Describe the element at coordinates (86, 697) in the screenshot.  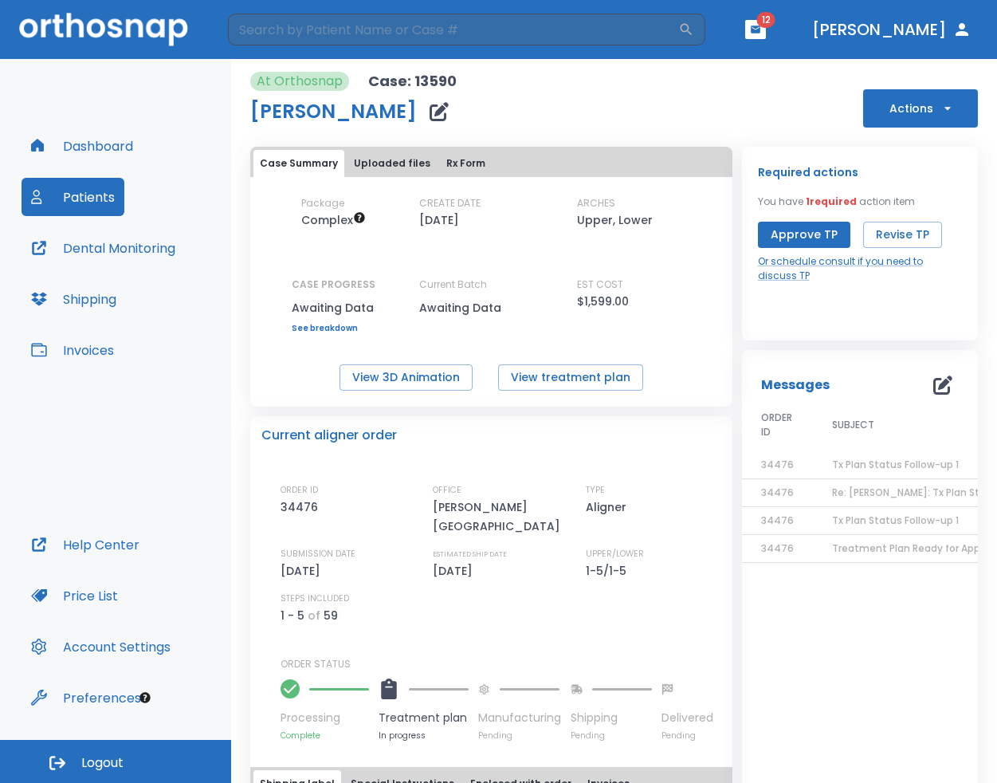
I see `a: Preferences` at that location.